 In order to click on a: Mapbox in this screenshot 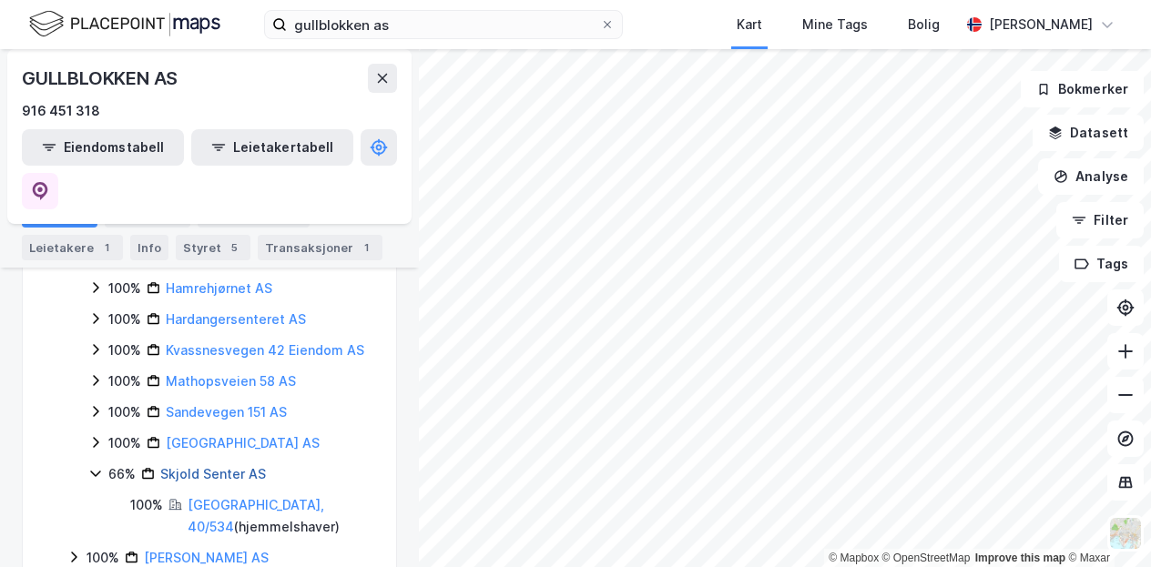, I will do `click(853, 558)`.